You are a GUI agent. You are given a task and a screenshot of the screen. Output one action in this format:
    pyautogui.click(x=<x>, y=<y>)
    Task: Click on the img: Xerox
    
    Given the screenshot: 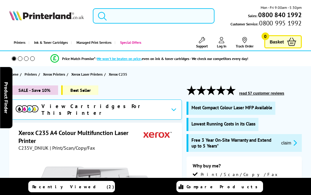 What is the action you would take?
    pyautogui.click(x=157, y=135)
    